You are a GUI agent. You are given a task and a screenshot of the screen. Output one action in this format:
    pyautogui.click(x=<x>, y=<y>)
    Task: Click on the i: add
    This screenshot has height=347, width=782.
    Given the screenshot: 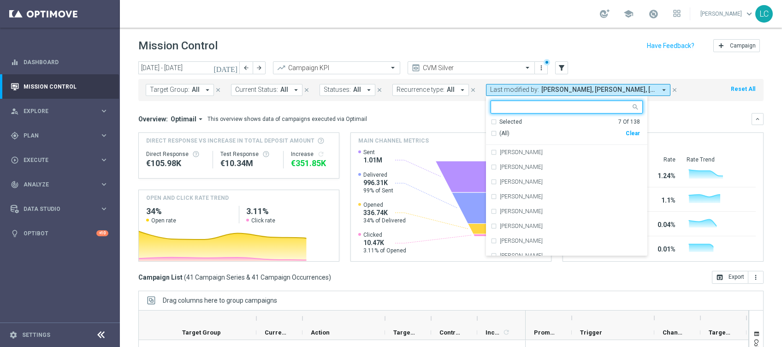 What is the action you would take?
    pyautogui.click(x=721, y=46)
    